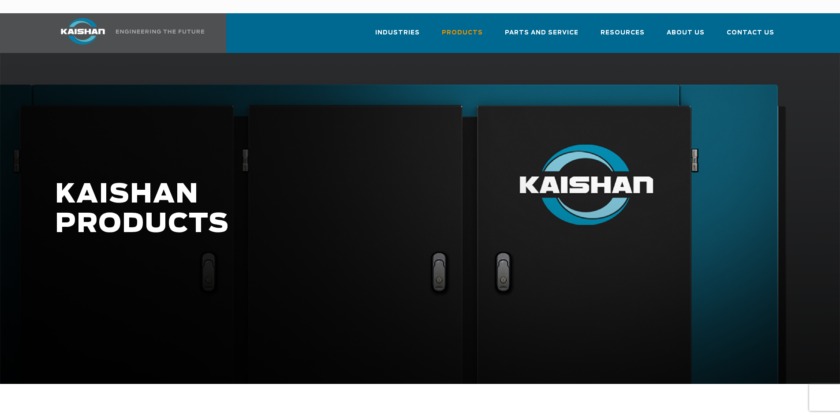 Image resolution: width=840 pixels, height=417 pixels. What do you see at coordinates (686, 33) in the screenshot?
I see `span: About Us` at bounding box center [686, 33].